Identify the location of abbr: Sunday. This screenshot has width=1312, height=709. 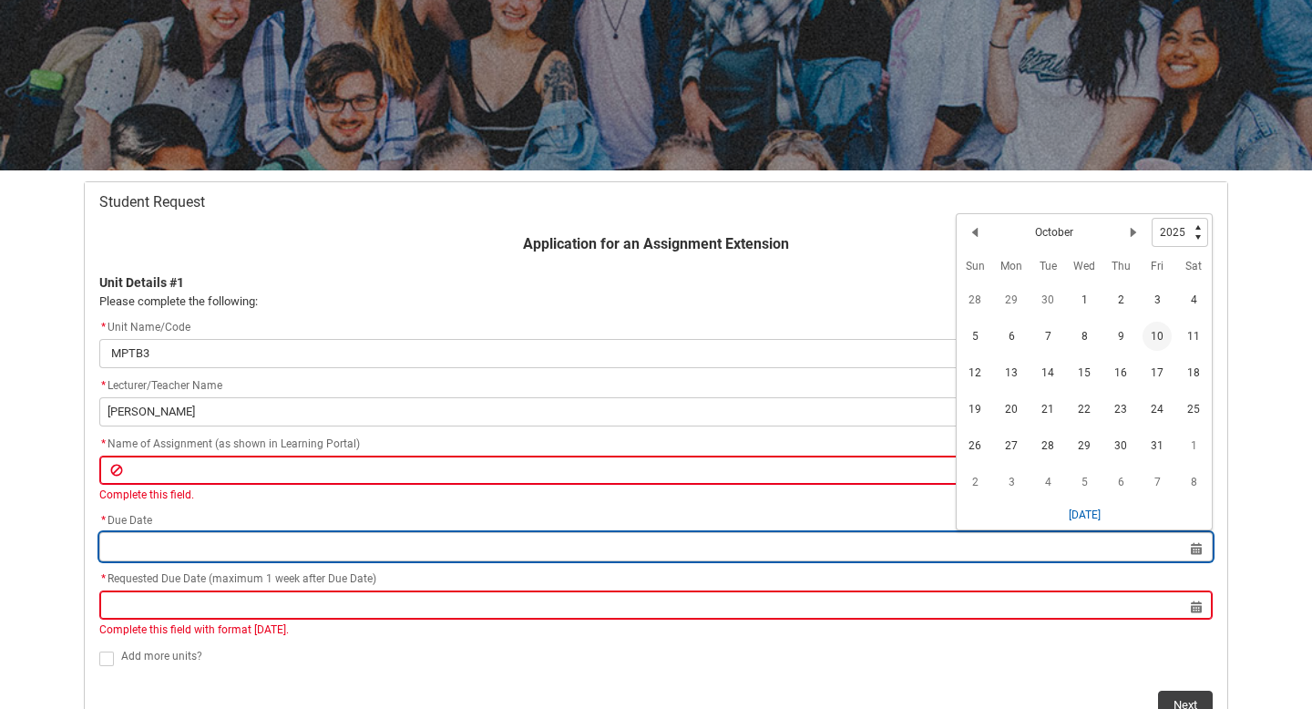
(975, 266).